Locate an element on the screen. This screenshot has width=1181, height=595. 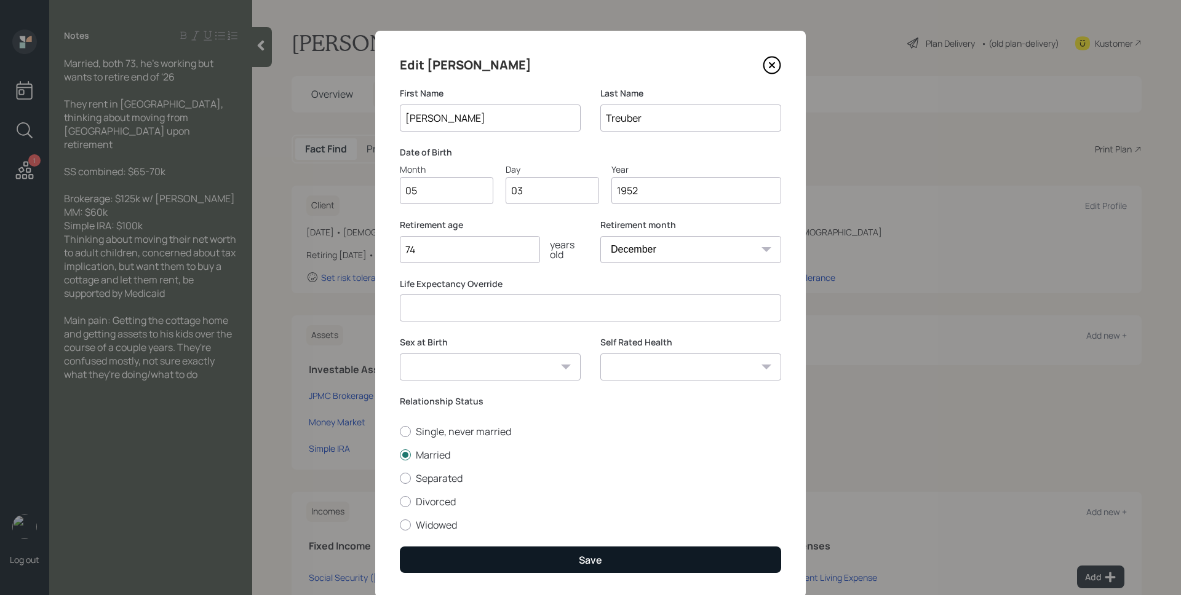
label: Sex at Birth is located at coordinates (490, 342).